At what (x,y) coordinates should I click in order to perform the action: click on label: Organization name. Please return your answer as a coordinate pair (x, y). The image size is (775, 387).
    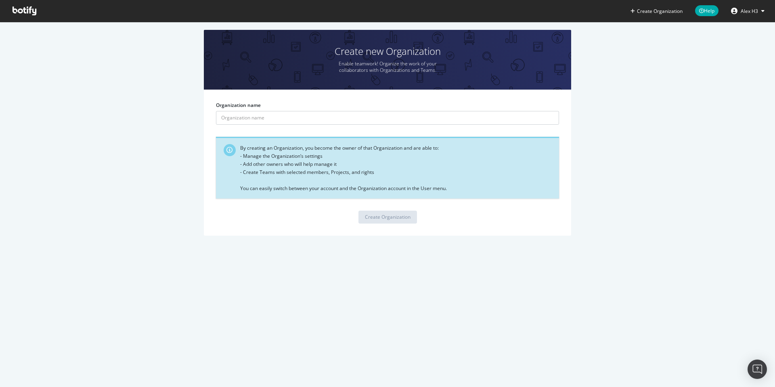
    Looking at the image, I should click on (238, 105).